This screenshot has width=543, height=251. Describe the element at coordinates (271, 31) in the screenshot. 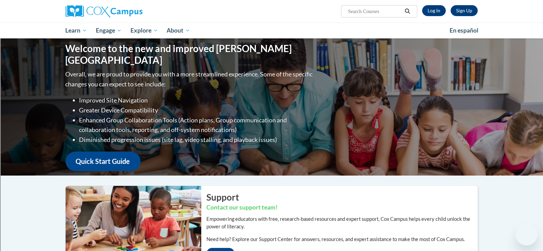

I see `div: Main menu` at that location.